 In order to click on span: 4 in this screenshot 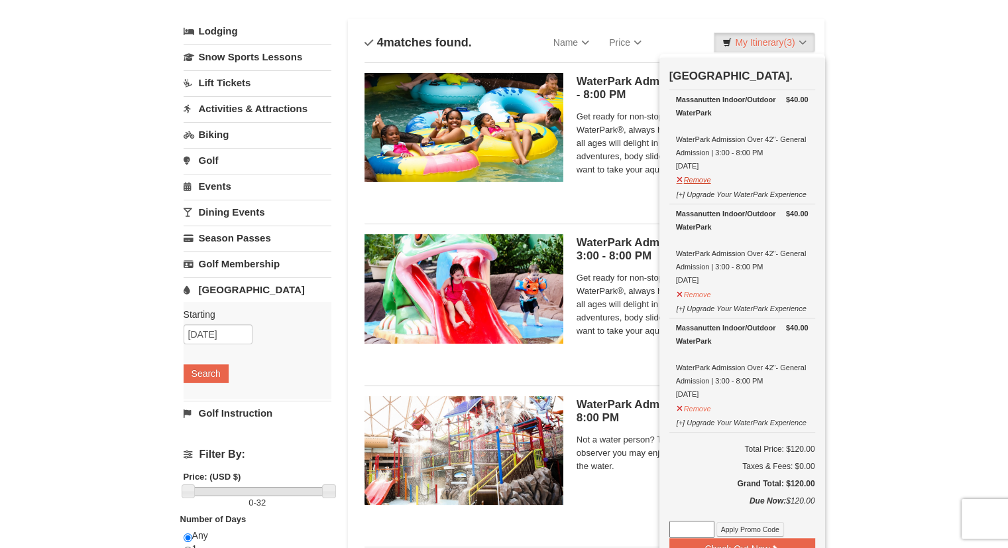, I will do `click(381, 42)`.